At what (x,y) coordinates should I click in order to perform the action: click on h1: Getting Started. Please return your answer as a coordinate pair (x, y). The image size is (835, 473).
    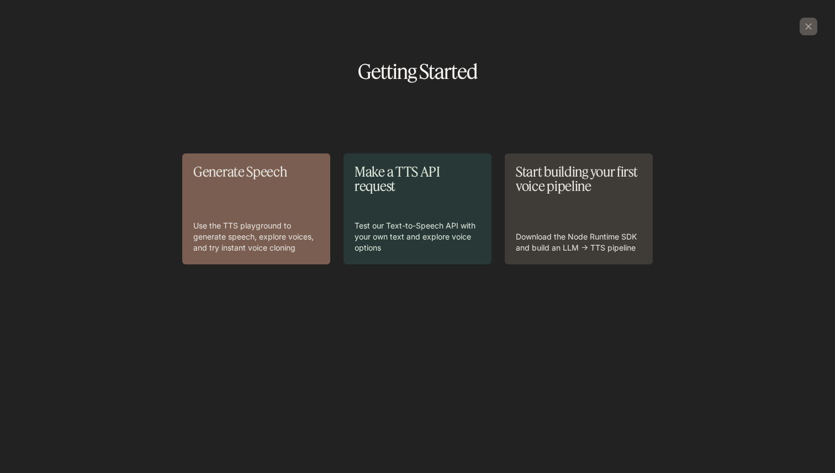
    Looking at the image, I should click on (418, 72).